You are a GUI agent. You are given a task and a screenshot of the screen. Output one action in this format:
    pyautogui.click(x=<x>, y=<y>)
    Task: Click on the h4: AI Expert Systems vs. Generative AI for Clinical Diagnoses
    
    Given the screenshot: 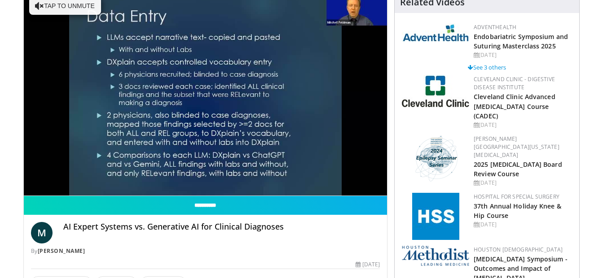 What is the action you would take?
    pyautogui.click(x=222, y=227)
    